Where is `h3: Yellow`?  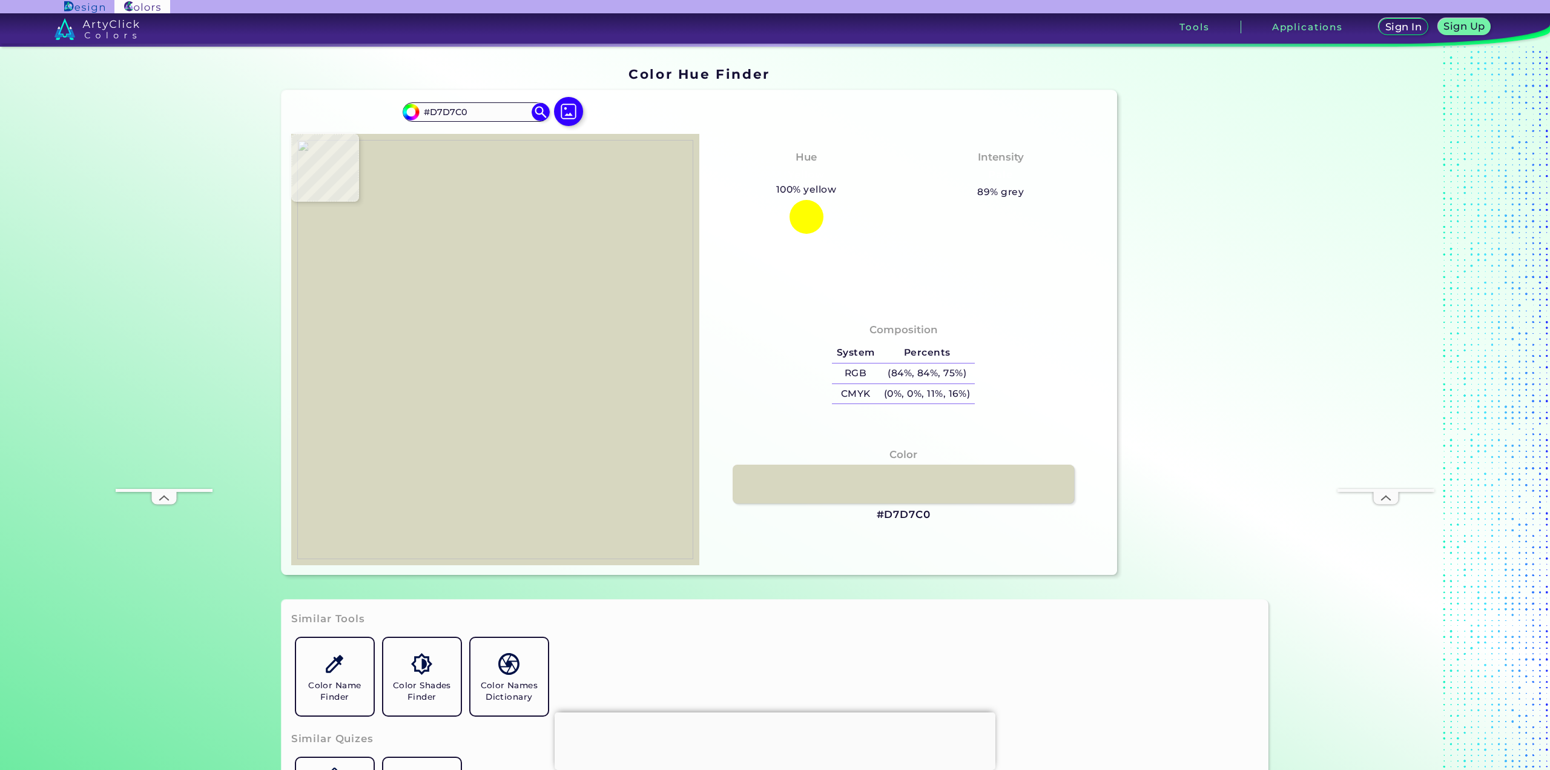
h3: Yellow is located at coordinates (807, 175).